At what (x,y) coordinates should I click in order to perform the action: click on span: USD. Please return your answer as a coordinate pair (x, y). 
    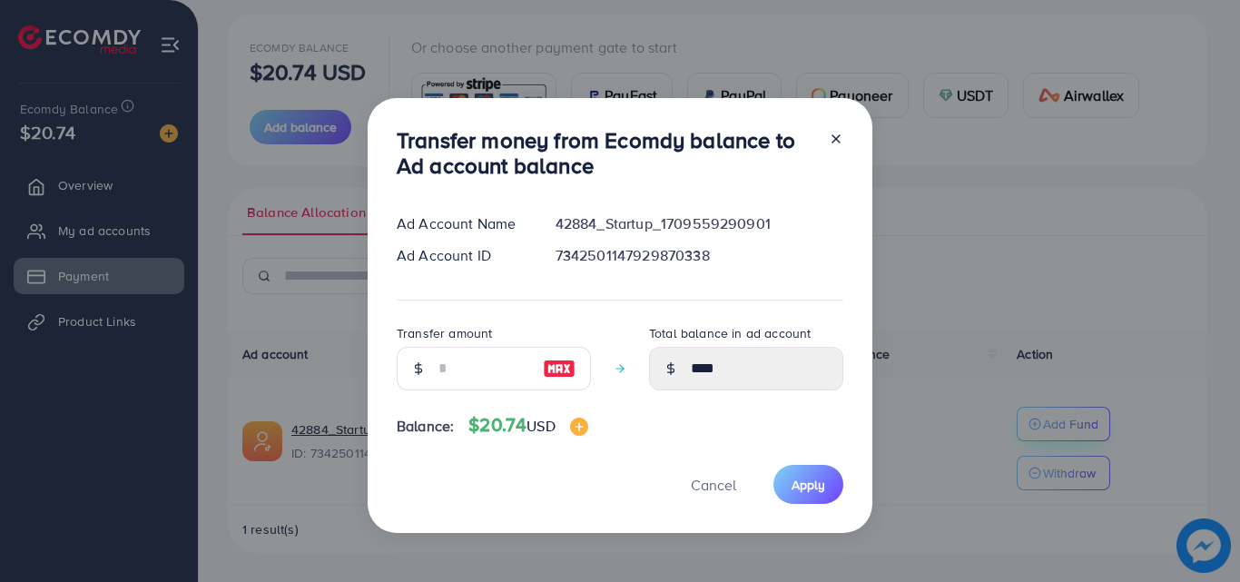
    Looking at the image, I should click on (540, 426).